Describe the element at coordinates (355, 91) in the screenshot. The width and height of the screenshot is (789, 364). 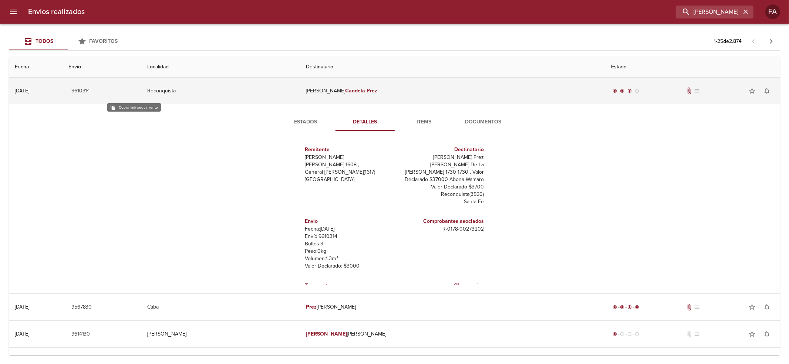
I see `em: Candela` at that location.